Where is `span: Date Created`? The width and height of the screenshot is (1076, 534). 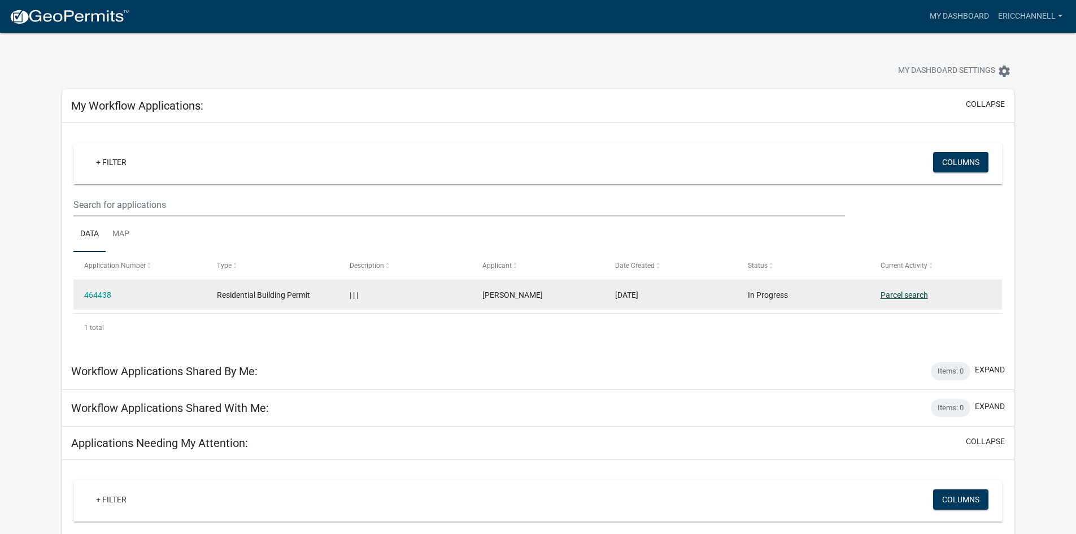 span: Date Created is located at coordinates (635, 265).